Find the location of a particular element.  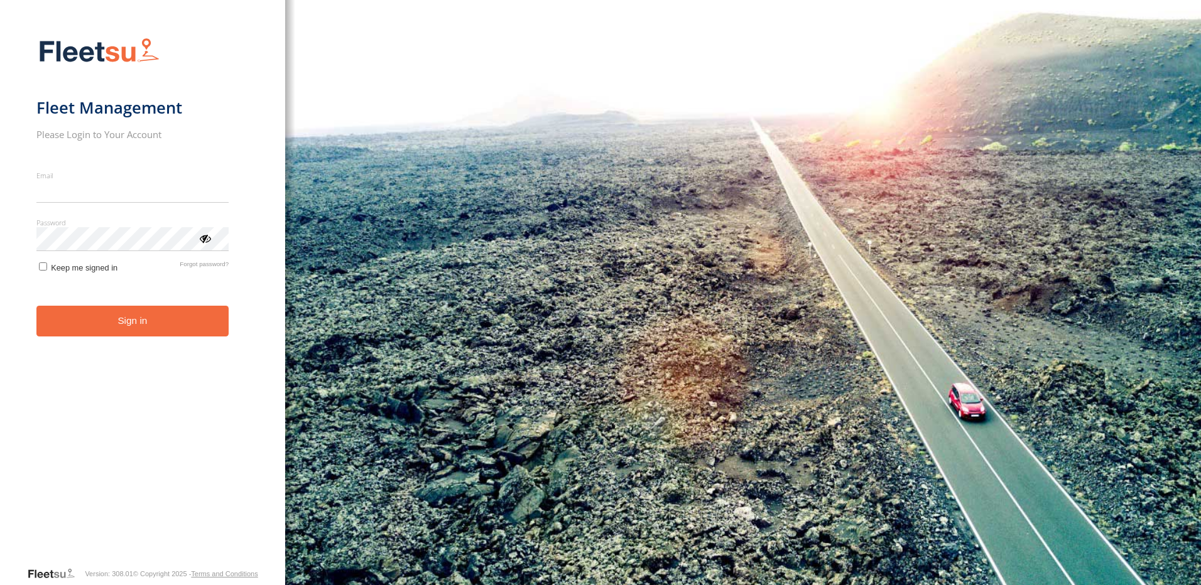

label: Email is located at coordinates (133, 175).